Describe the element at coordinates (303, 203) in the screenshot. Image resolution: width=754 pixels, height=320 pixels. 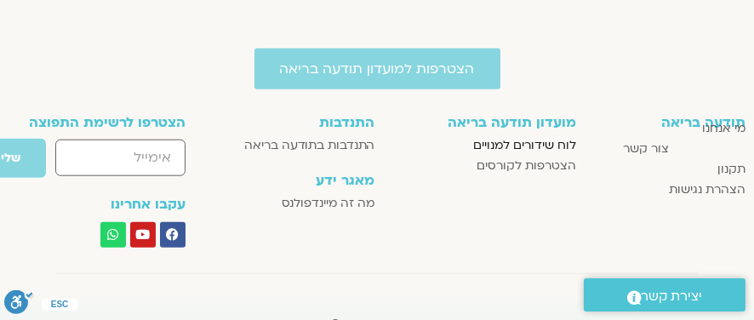
I see `a: מה זה מיינדפולנס` at that location.